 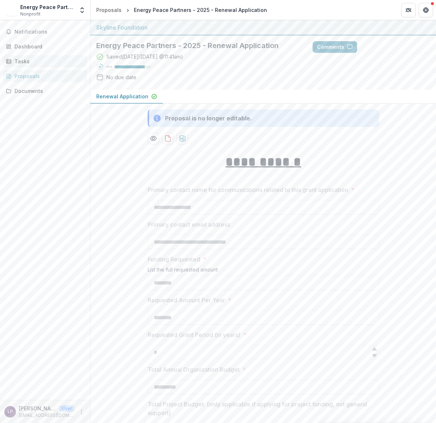 I want to click on div: List the full requested amount, so click(x=263, y=271).